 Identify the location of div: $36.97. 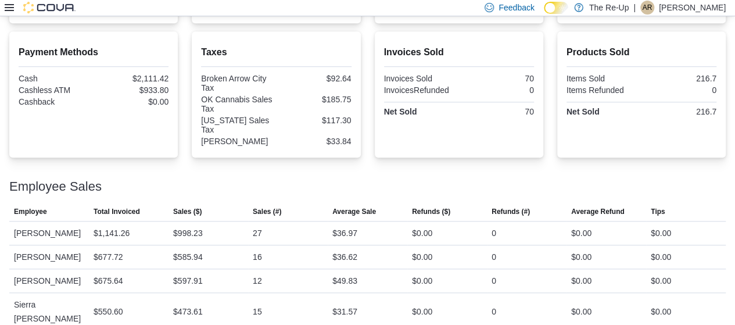
(344, 233).